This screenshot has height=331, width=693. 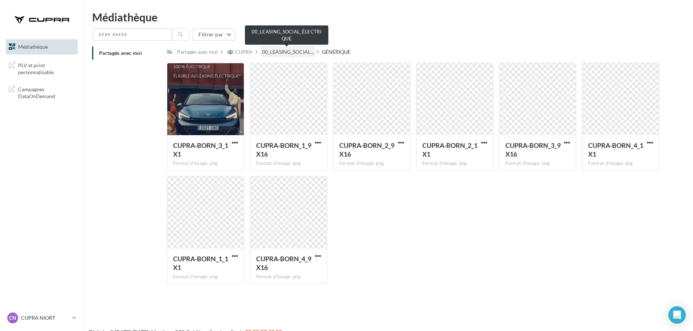 What do you see at coordinates (450, 150) in the screenshot?
I see `span: CUPRA-BORN_2_1X1` at bounding box center [450, 150].